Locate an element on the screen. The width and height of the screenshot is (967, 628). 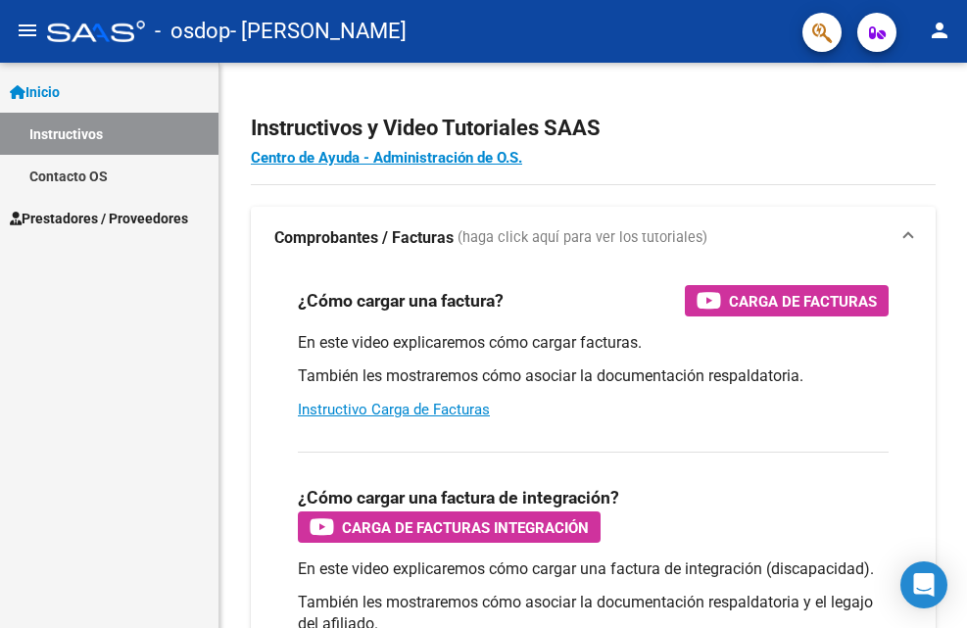
p: En este video explicaremos cómo cargar facturas. is located at coordinates (592, 343).